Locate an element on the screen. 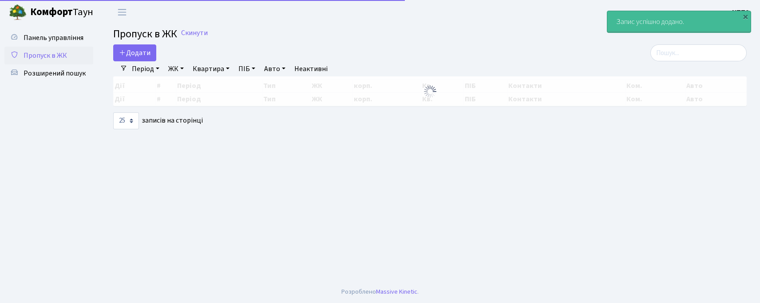 Image resolution: width=760 pixels, height=303 pixels. a: ПІБ is located at coordinates (247, 69).